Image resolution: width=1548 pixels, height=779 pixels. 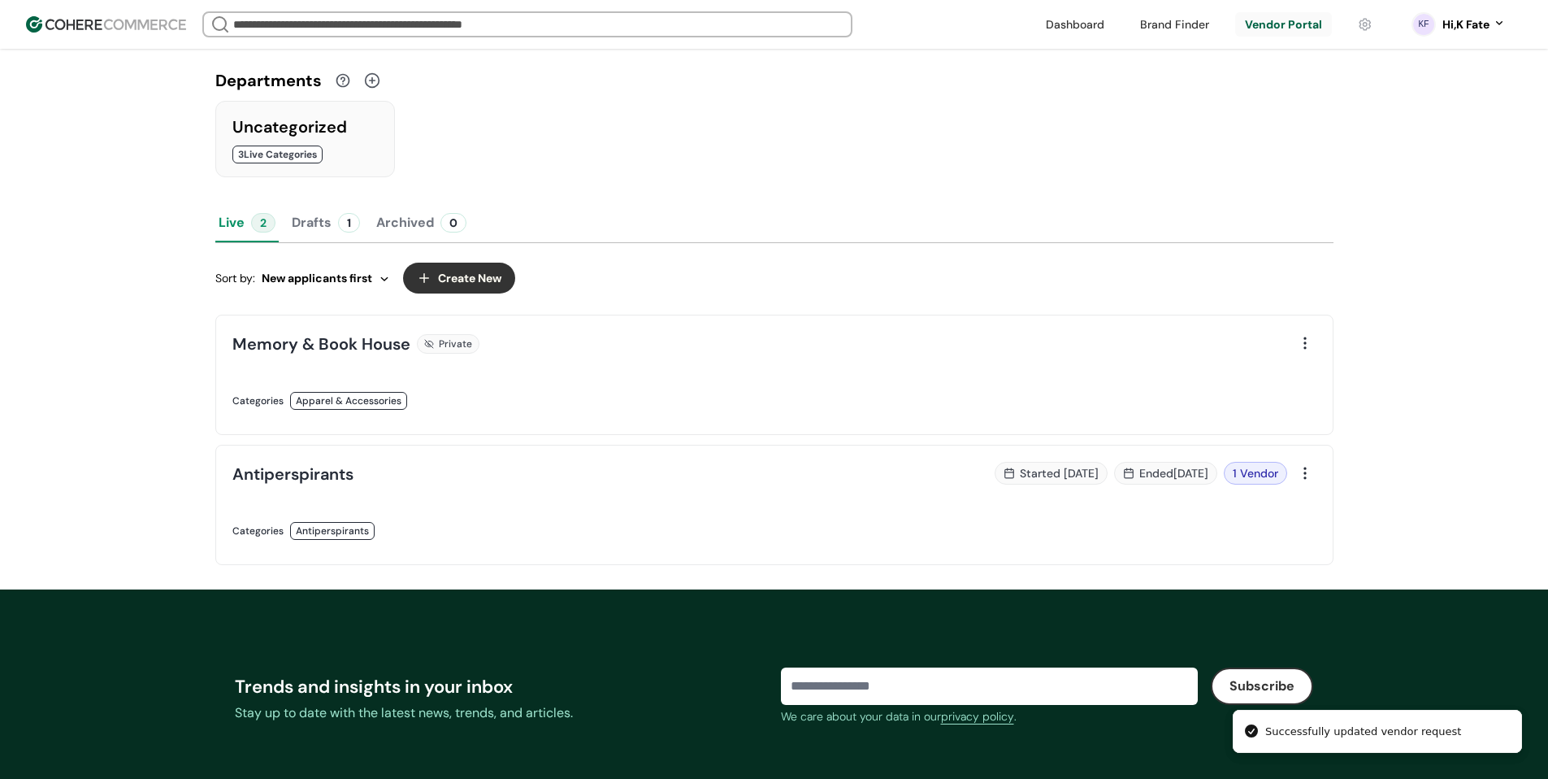 I want to click on a: privacy policy, so click(x=978, y=716).